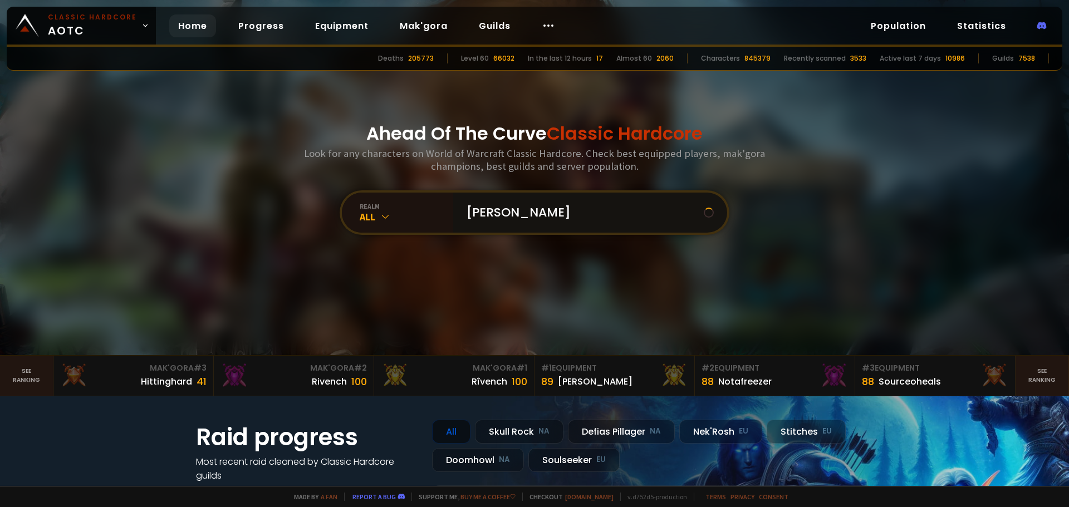 This screenshot has width=1069, height=507. Describe the element at coordinates (232, 489) in the screenshot. I see `a: See all progress` at that location.